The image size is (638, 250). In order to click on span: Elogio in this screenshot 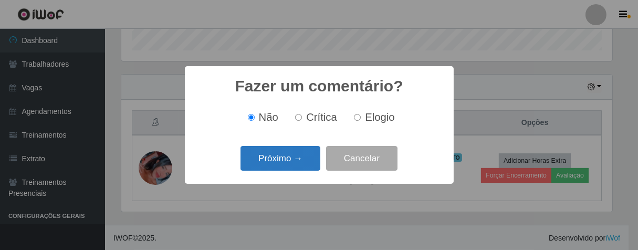, I will do `click(380, 117)`.